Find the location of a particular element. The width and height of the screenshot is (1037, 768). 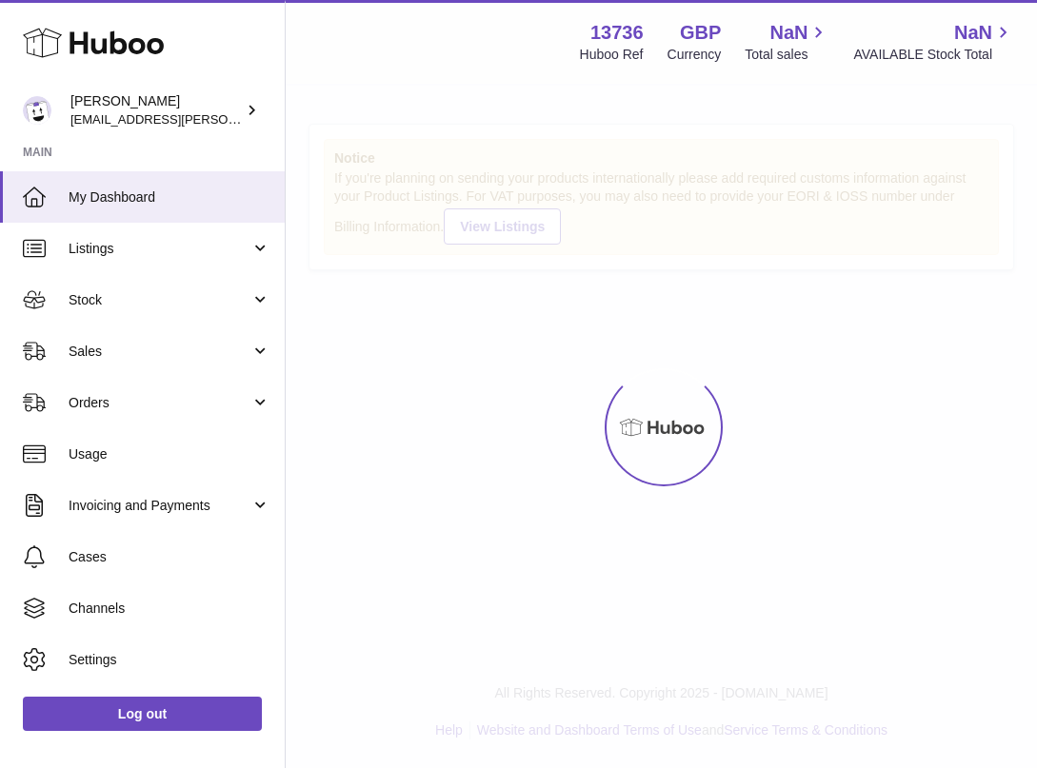

strong: 13736 is located at coordinates (617, 32).